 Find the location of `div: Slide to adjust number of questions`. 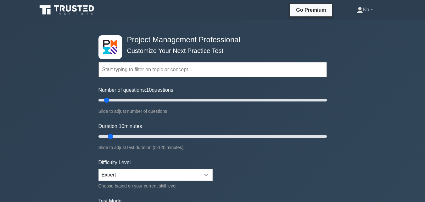

div: Slide to adjust number of questions is located at coordinates (213, 111).